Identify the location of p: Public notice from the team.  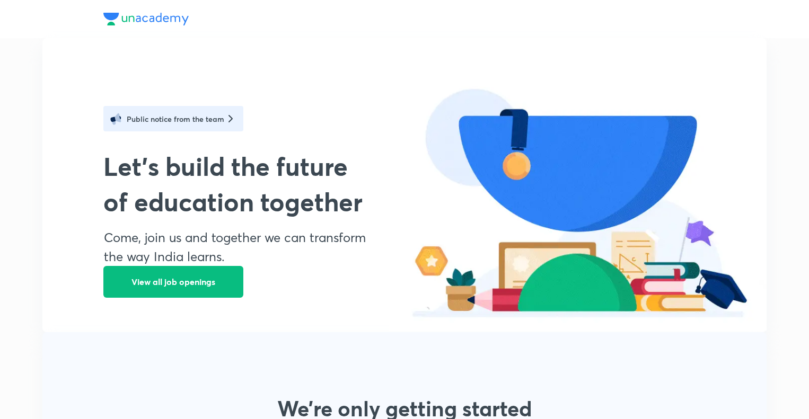
(175, 119).